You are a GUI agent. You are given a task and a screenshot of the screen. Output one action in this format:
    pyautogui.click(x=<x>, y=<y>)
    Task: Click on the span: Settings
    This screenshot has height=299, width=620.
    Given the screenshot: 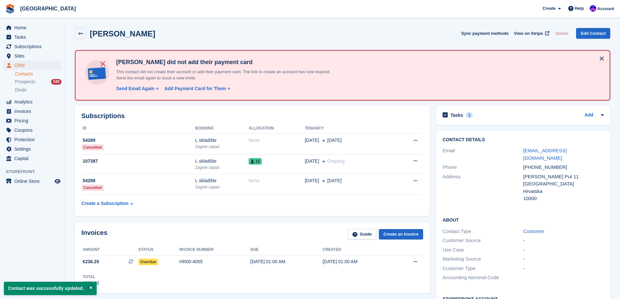 What is the action you would take?
    pyautogui.click(x=34, y=149)
    